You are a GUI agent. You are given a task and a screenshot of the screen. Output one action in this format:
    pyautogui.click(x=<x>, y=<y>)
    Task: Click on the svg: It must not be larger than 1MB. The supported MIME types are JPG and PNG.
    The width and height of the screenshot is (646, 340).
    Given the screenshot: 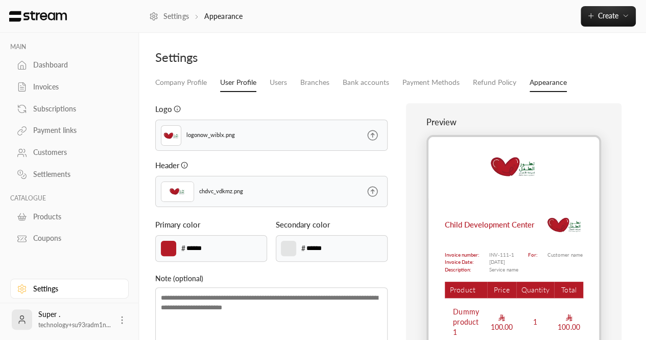 What is the action you would take?
    pyautogui.click(x=184, y=165)
    